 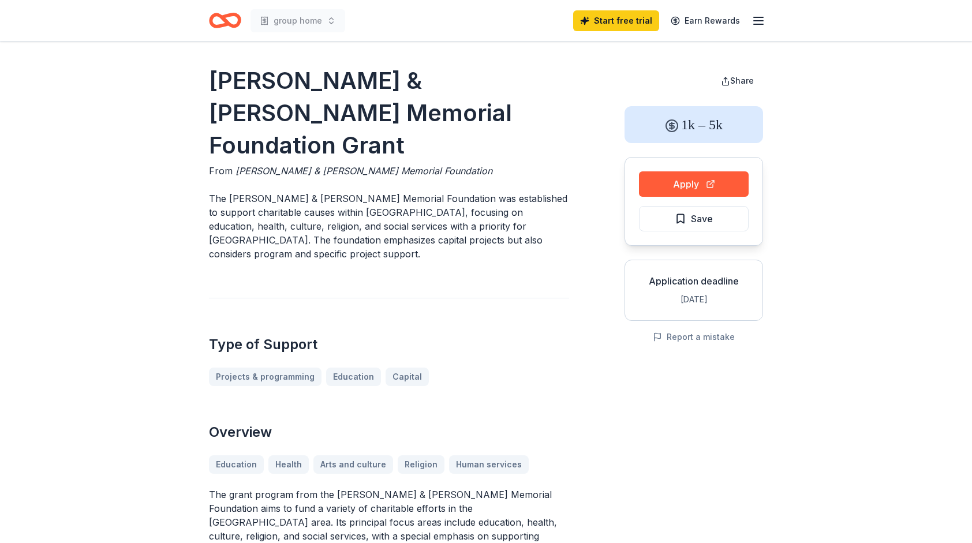 I want to click on div: From, so click(x=389, y=171).